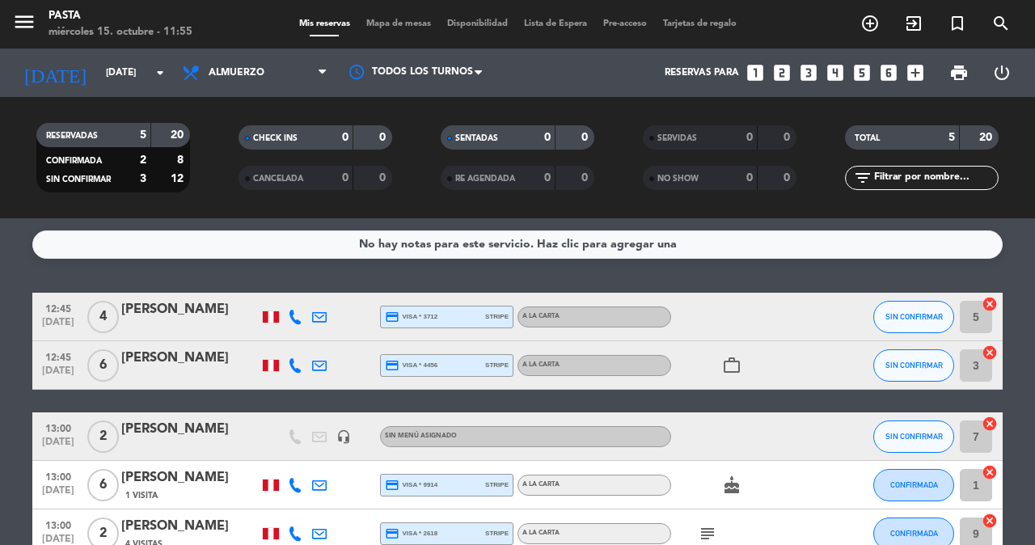  Describe the element at coordinates (278, 179) in the screenshot. I see `span: CANCELADA` at that location.